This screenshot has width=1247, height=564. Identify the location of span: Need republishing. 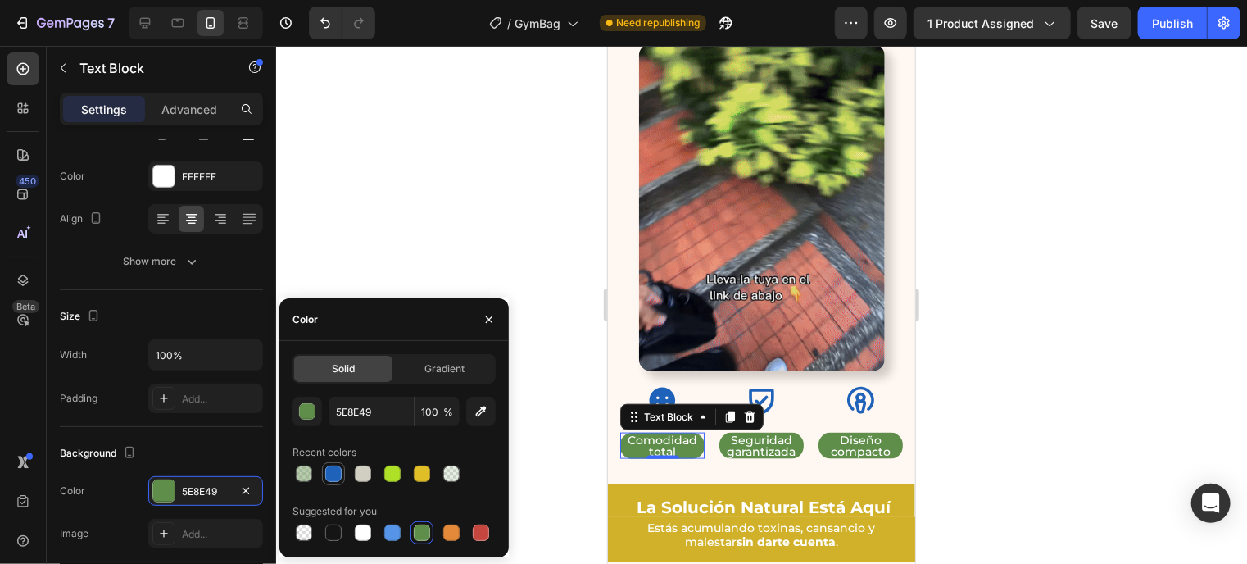
(658, 23).